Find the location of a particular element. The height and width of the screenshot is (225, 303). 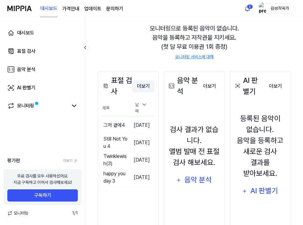

span: 평가판 is located at coordinates (14, 161).